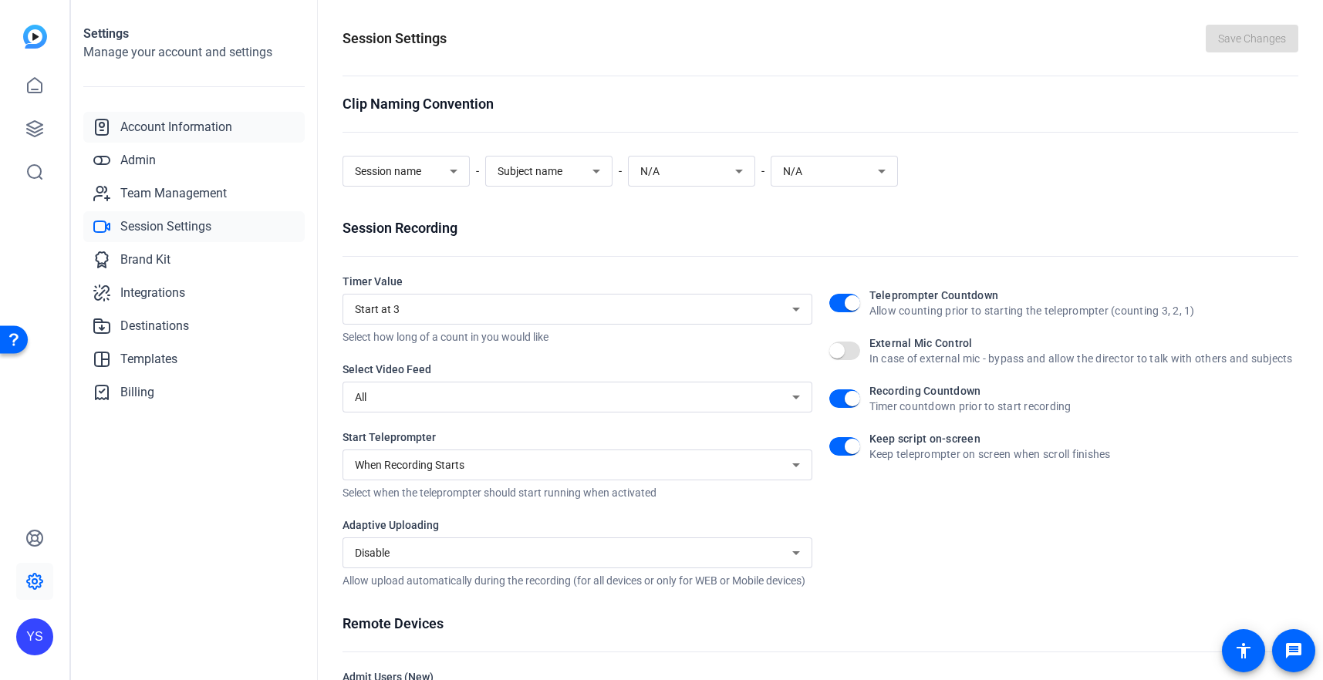 The width and height of the screenshot is (1323, 680). Describe the element at coordinates (149, 360) in the screenshot. I see `span: Templates` at that location.